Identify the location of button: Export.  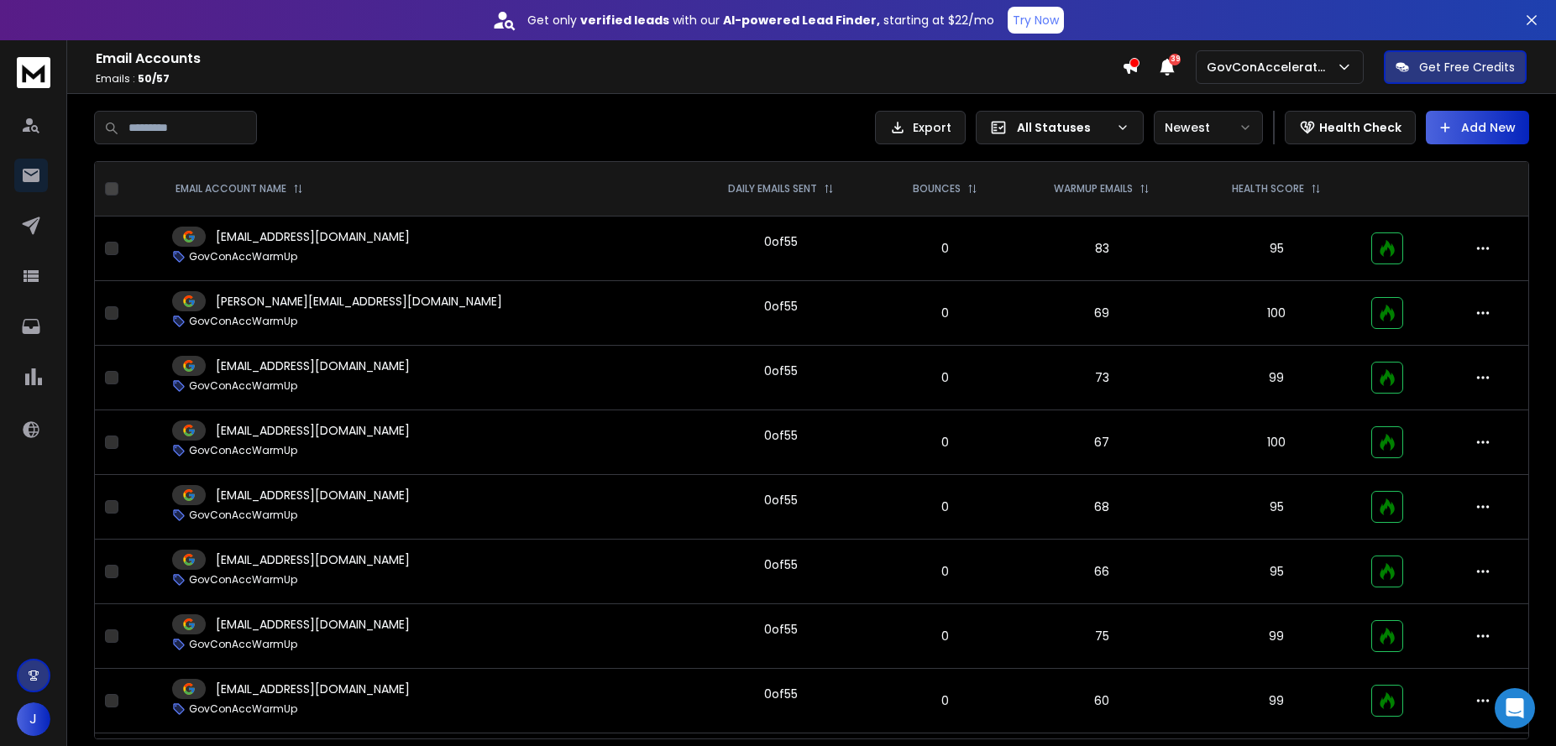
(920, 128).